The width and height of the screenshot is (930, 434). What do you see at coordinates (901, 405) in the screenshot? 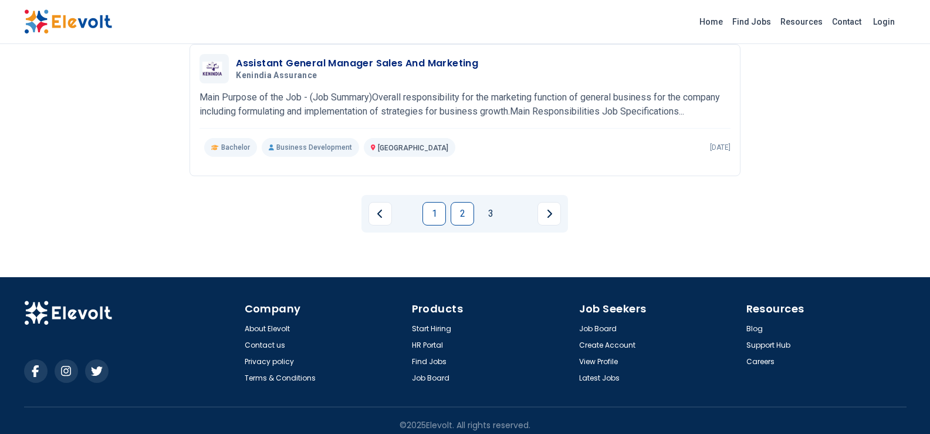
I see `div: Chat Widget` at bounding box center [901, 405].